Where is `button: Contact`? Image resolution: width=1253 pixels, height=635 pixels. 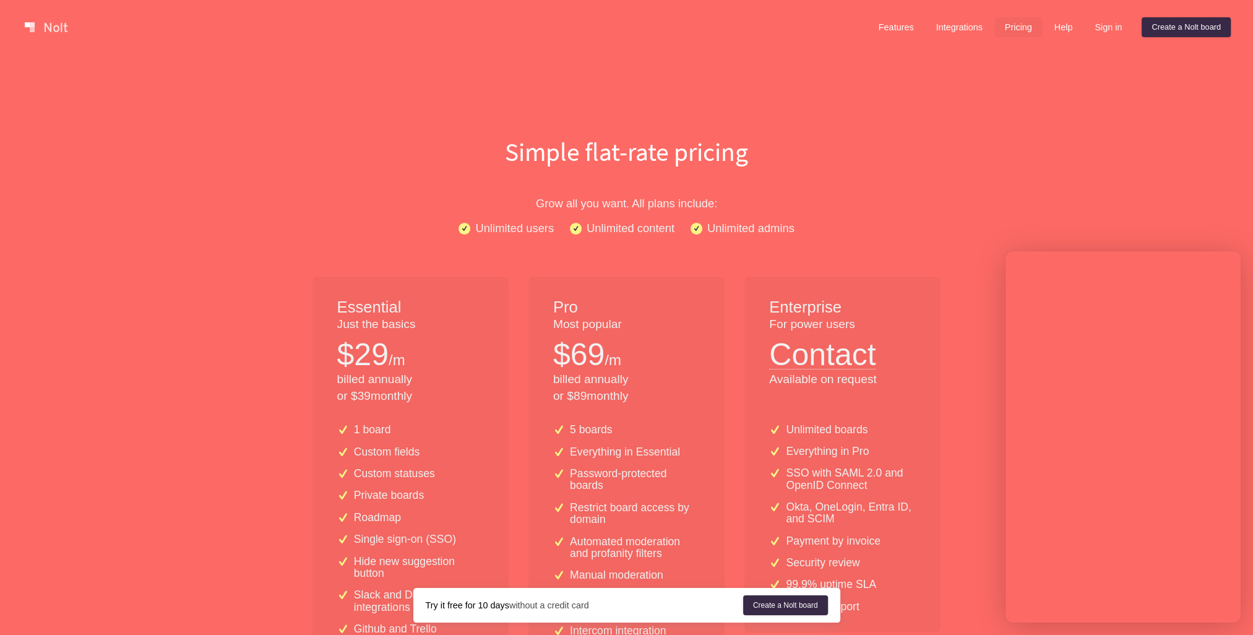 button: Contact is located at coordinates (823, 351).